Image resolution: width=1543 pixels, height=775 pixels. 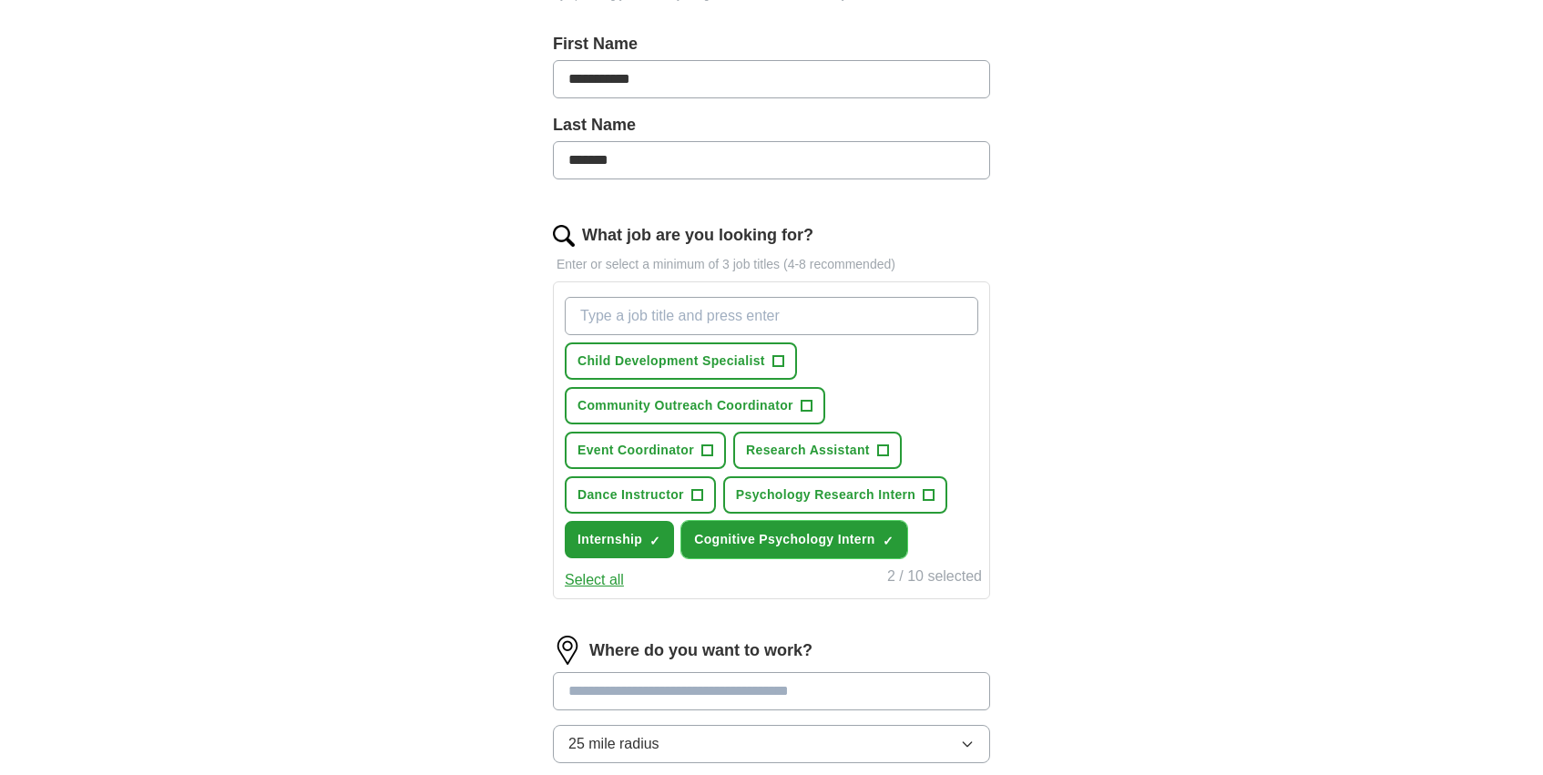 I want to click on label: First Name, so click(x=771, y=44).